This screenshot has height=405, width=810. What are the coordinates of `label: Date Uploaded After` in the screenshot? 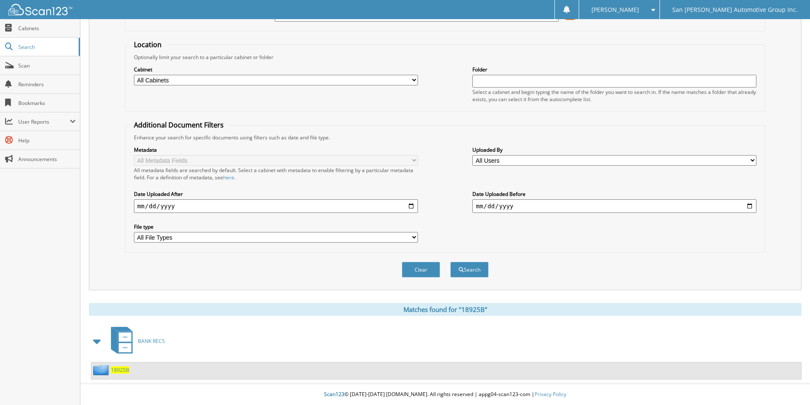 It's located at (276, 194).